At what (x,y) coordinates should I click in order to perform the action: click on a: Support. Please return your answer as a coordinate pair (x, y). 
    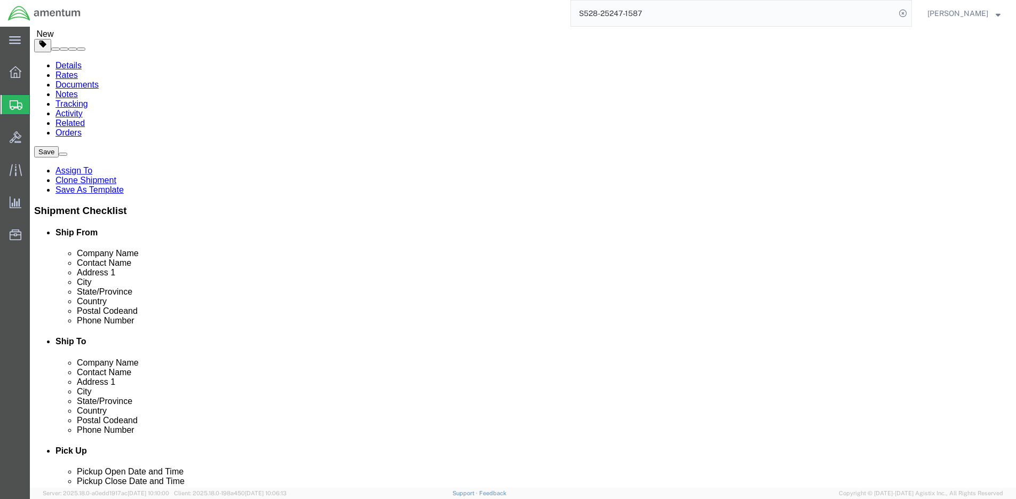
    Looking at the image, I should click on (466, 493).